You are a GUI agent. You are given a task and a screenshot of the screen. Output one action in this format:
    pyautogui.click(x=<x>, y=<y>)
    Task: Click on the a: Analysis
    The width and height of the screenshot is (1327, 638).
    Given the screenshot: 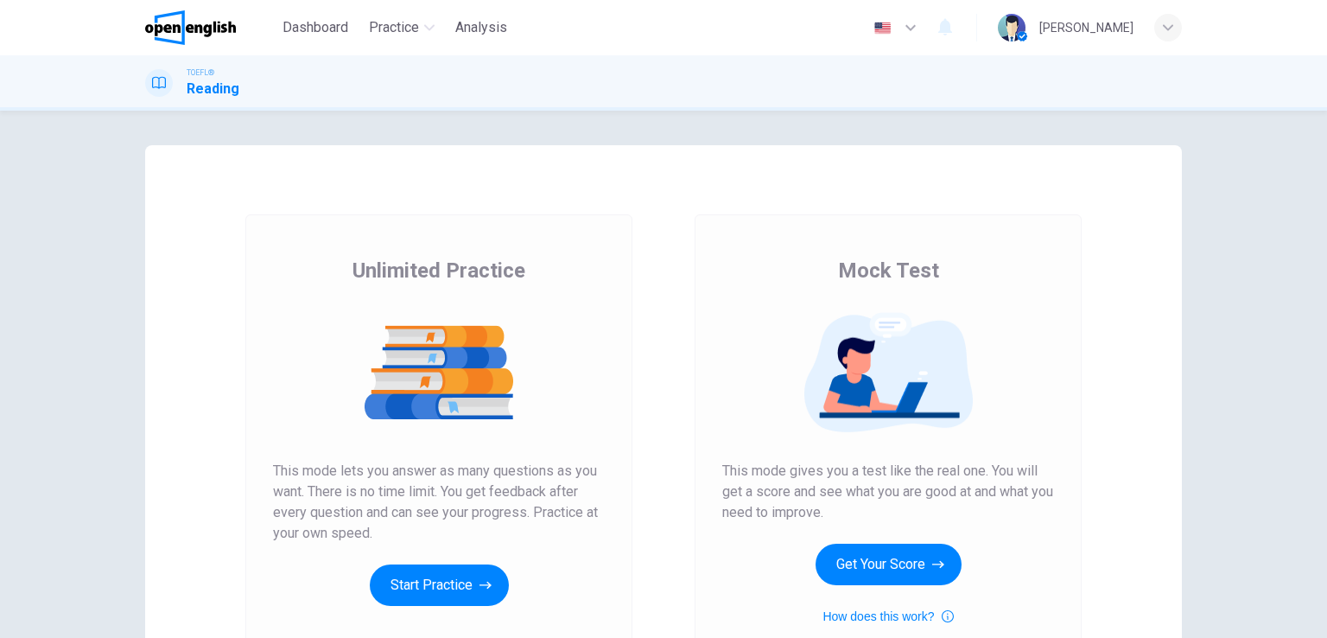 What is the action you would take?
    pyautogui.click(x=481, y=28)
    